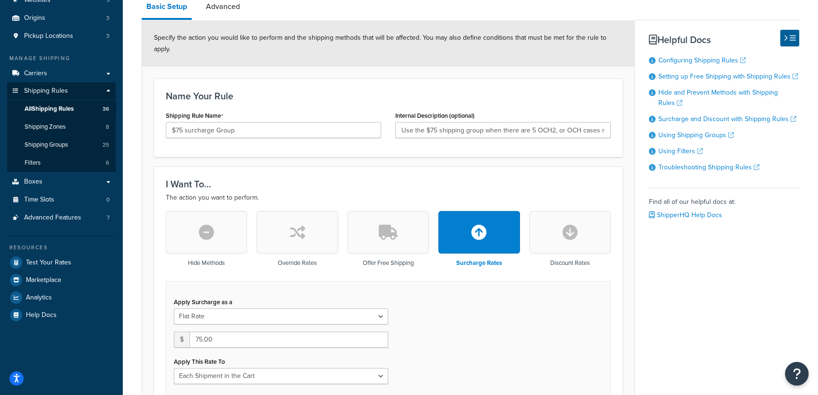 The width and height of the screenshot is (818, 395). Describe the element at coordinates (61, 315) in the screenshot. I see `a: Help Docs` at that location.